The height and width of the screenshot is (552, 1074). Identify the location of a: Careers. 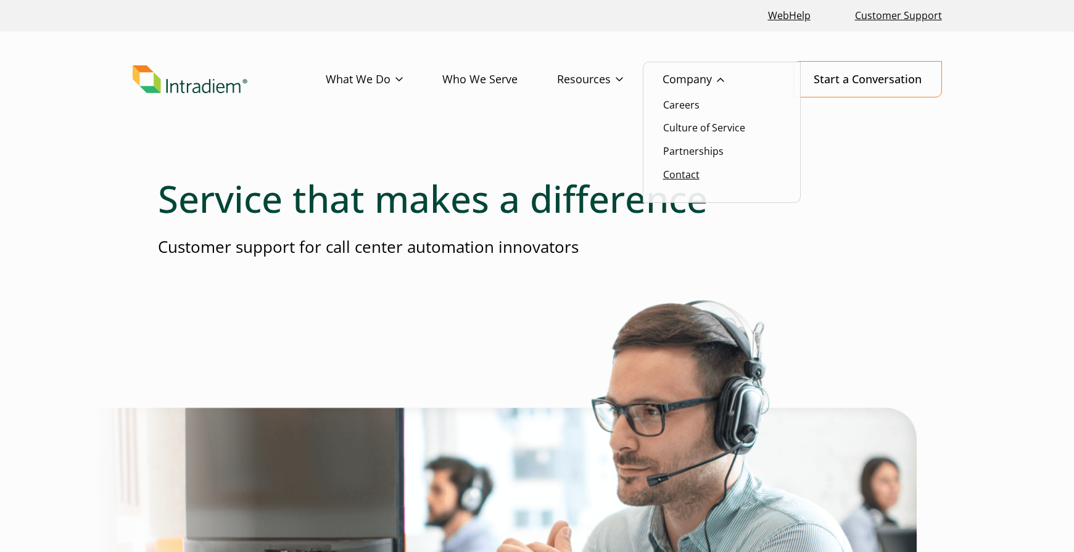
(681, 105).